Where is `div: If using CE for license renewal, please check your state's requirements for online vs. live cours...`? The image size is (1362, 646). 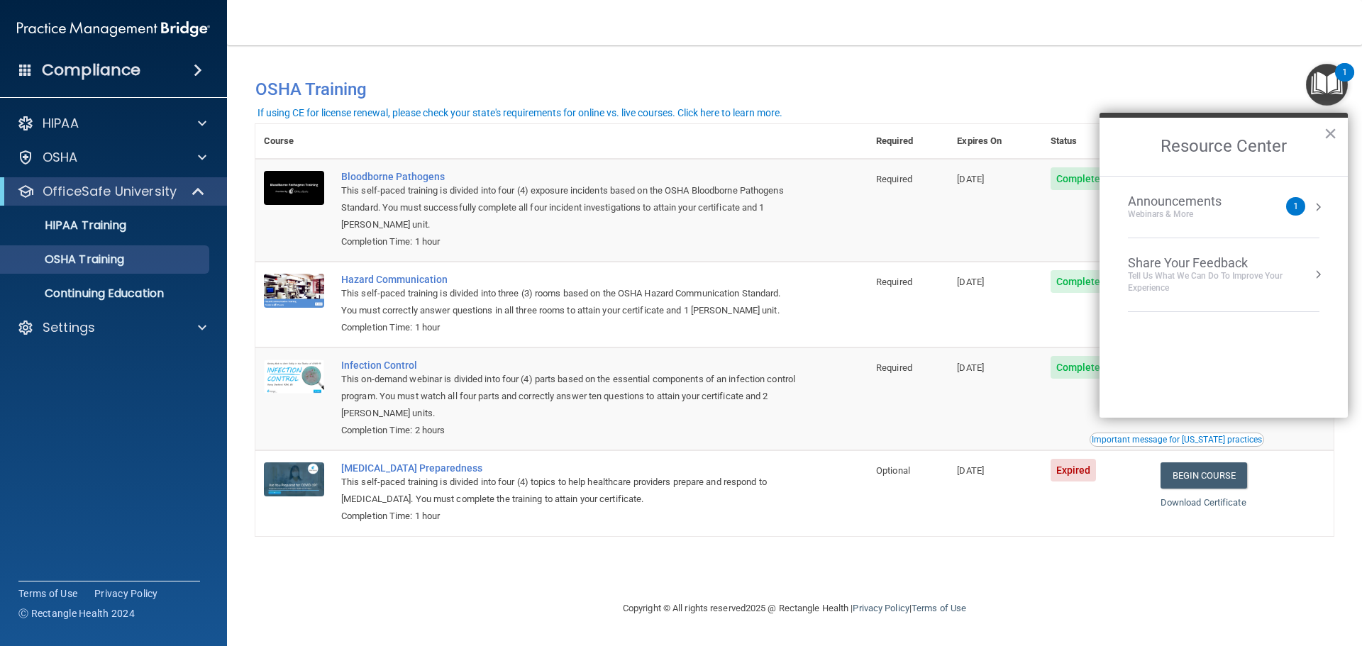 div: If using CE for license renewal, please check your state's requirements for online vs. live cours... is located at coordinates (520, 113).